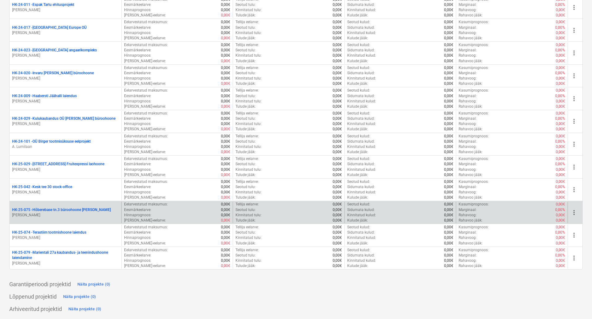  What do you see at coordinates (49, 232) in the screenshot?
I see `p: HK-25-074 - Terastiim tootmishoone laiendus` at bounding box center [49, 232].